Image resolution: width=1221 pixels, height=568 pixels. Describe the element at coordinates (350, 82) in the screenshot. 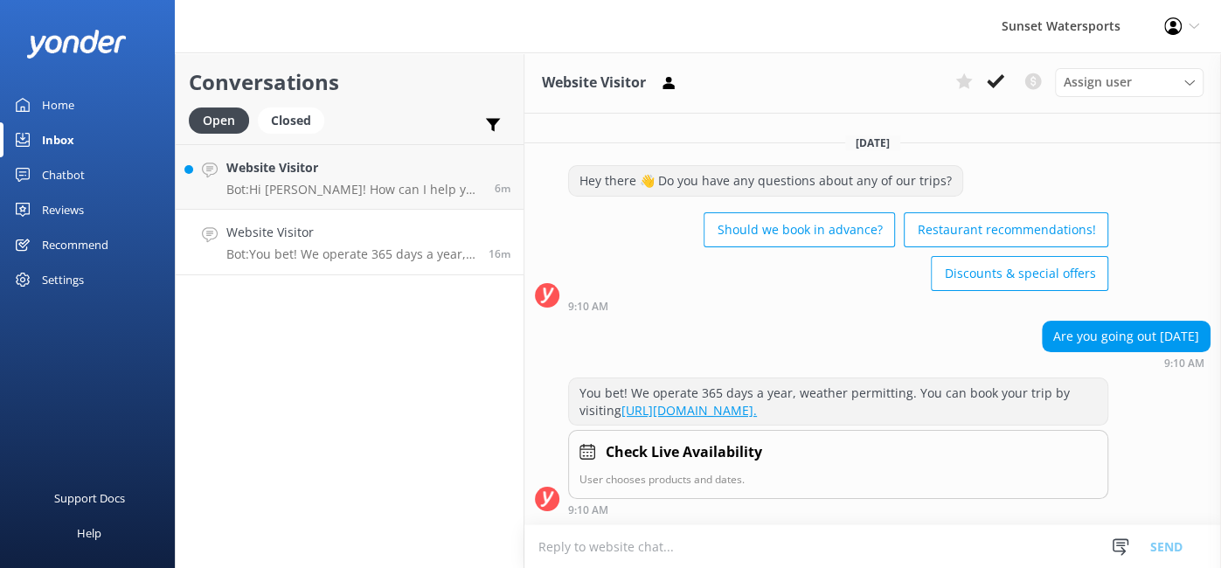

I see `h2: Conversations` at that location.